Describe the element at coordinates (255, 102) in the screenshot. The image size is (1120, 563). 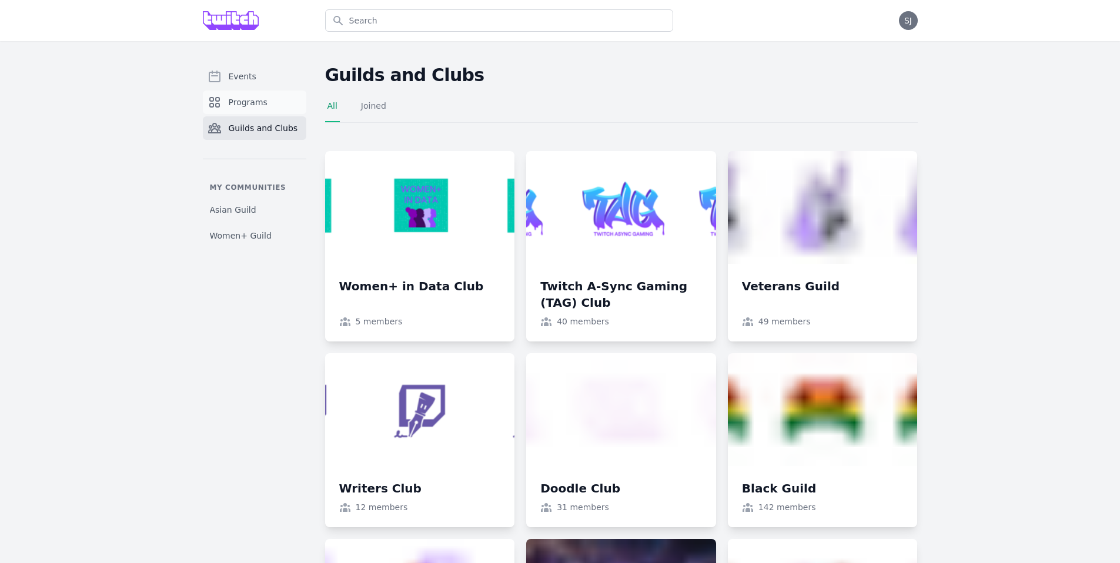
I see `a: Programs` at that location.